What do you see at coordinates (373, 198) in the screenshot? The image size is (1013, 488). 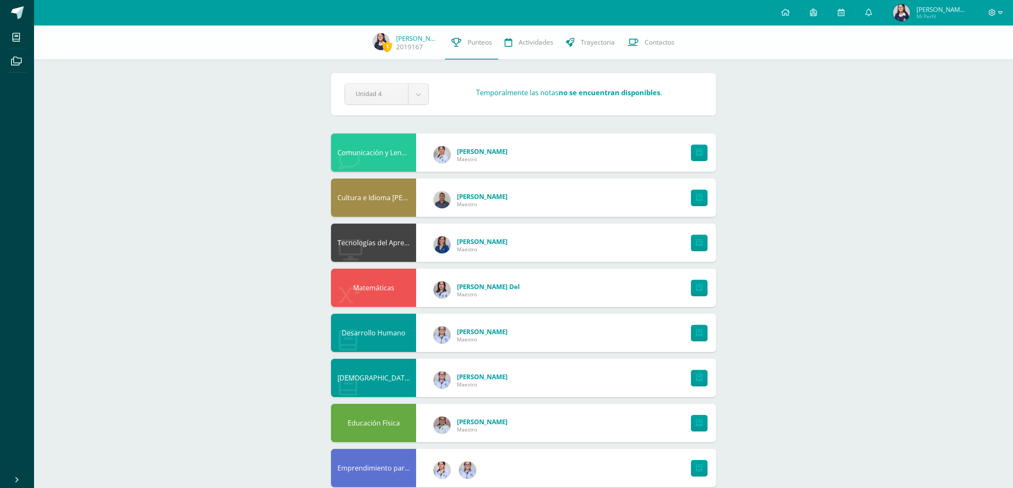 I see `div: Cultura e Idioma Maya Garífuna o Xinca` at bounding box center [373, 198].